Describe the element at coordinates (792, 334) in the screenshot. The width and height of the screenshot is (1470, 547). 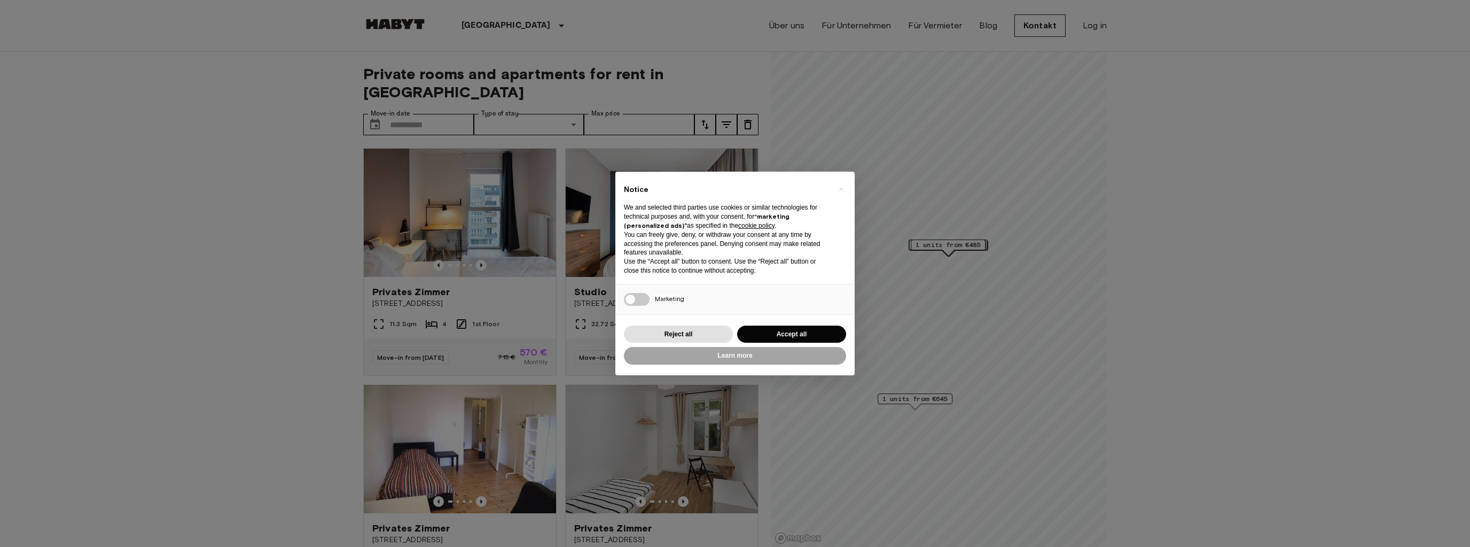
I see `button: Accept all` at that location.